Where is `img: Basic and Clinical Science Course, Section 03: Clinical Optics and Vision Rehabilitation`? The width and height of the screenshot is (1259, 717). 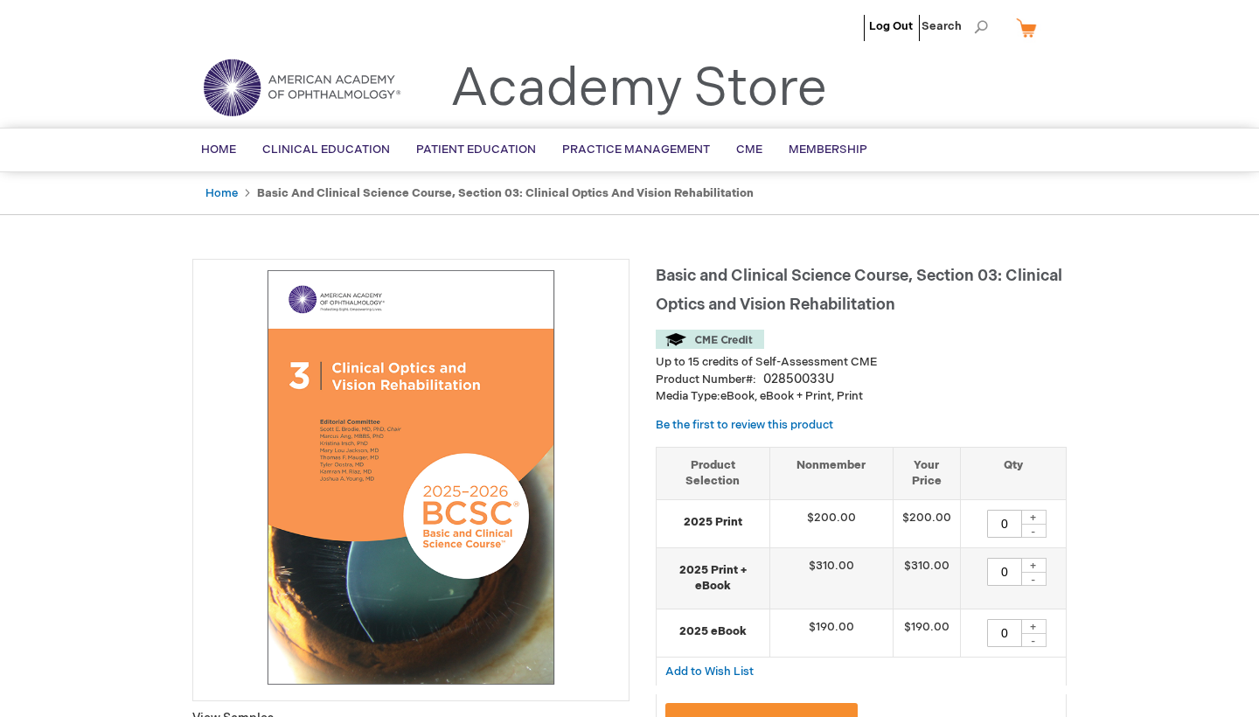 img: Basic and Clinical Science Course, Section 03: Clinical Optics and Vision Rehabilitation is located at coordinates (411, 477).